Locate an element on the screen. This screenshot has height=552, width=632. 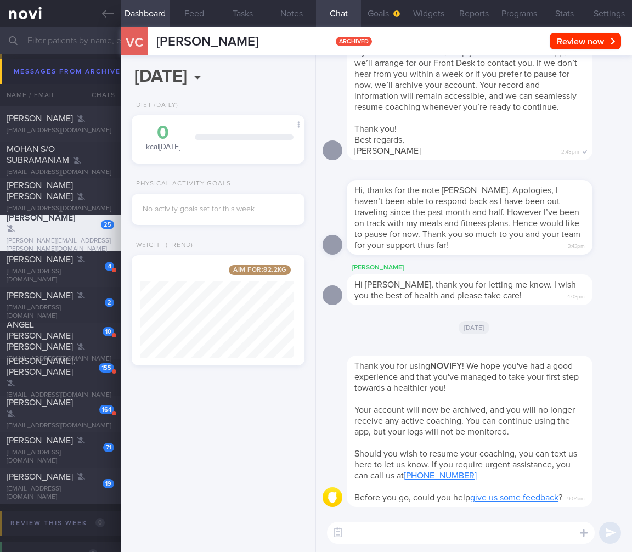
span: 3:43pm is located at coordinates (576, 245).